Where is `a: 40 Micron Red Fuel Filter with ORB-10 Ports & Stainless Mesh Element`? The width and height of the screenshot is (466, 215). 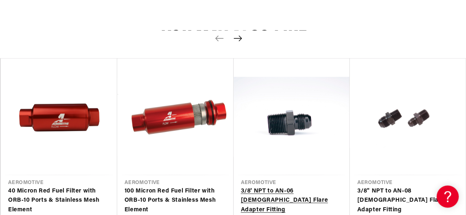
a: 40 Micron Red Fuel Filter with ORB-10 Ports & Stainless Mesh Element is located at coordinates (55, 200).